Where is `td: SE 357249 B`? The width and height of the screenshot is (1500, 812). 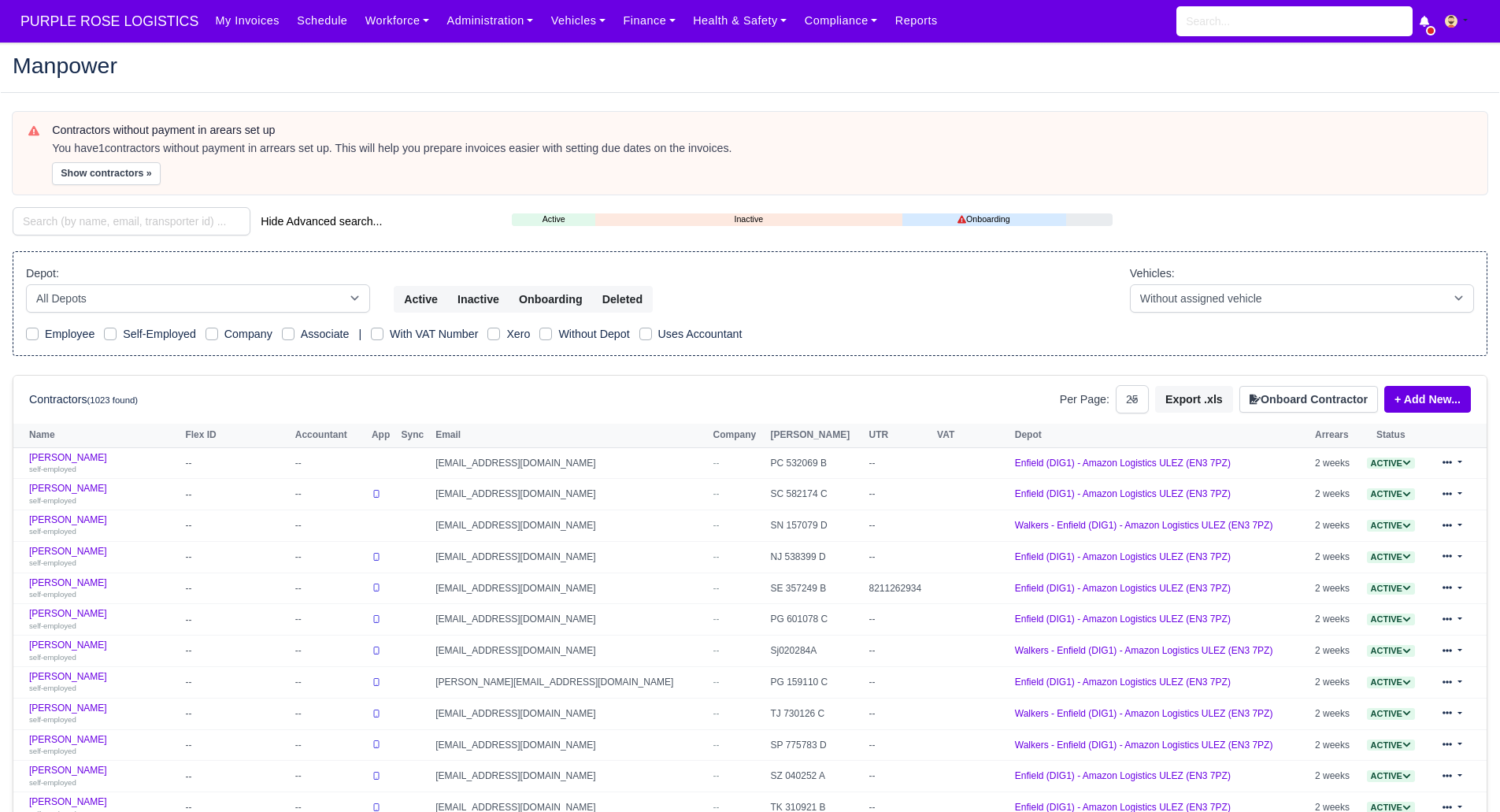
td: SE 357249 B is located at coordinates (816, 588).